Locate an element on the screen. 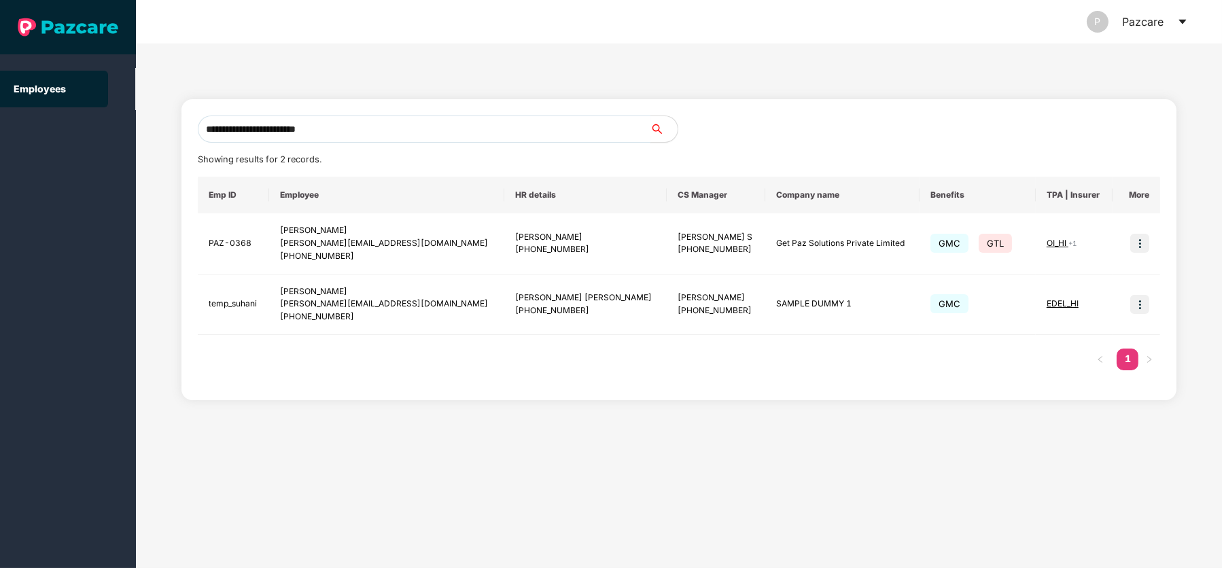  span: right is located at coordinates (1149, 360).